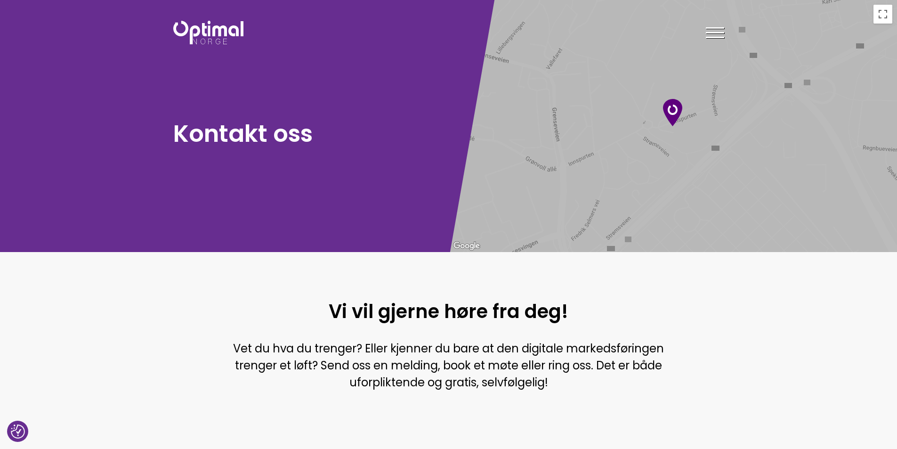 The image size is (897, 449). Describe the element at coordinates (672, 113) in the screenshot. I see `div: Optimal norge` at that location.